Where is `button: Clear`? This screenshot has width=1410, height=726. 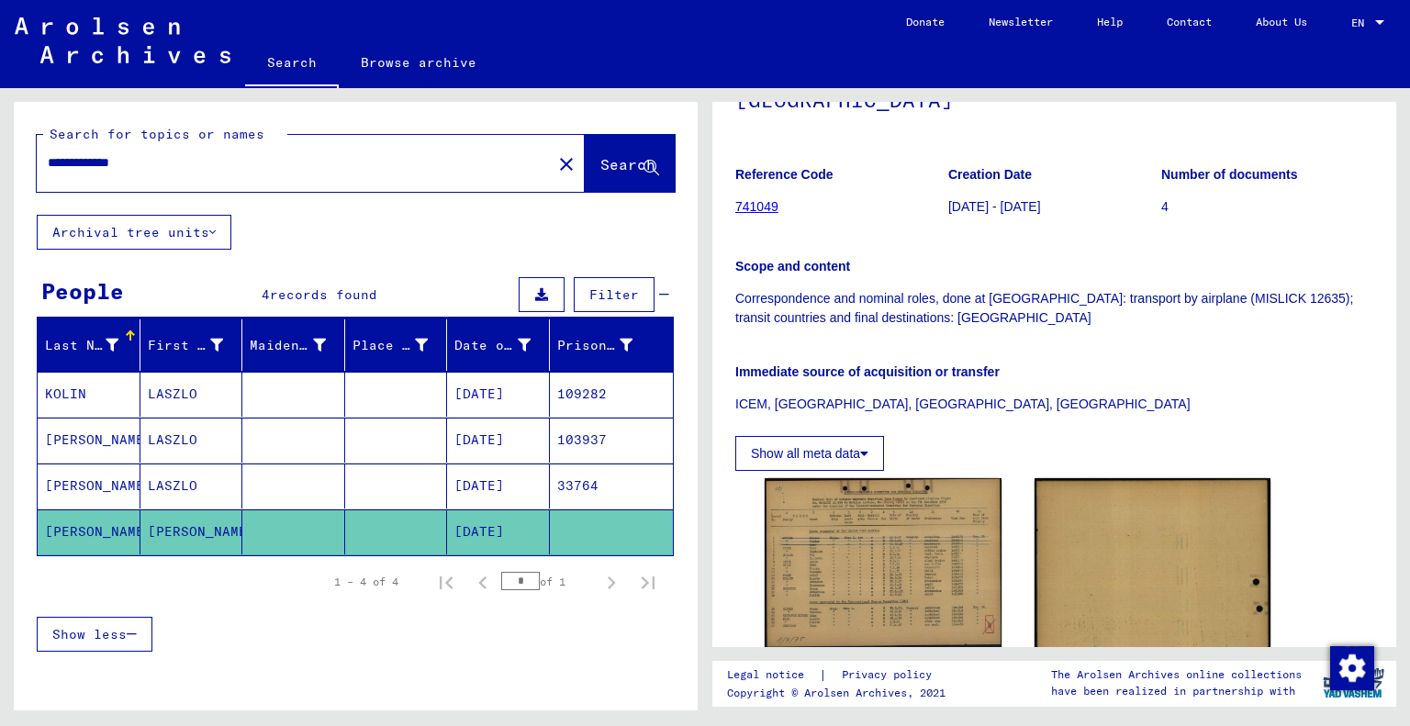 button: Clear is located at coordinates (566, 163).